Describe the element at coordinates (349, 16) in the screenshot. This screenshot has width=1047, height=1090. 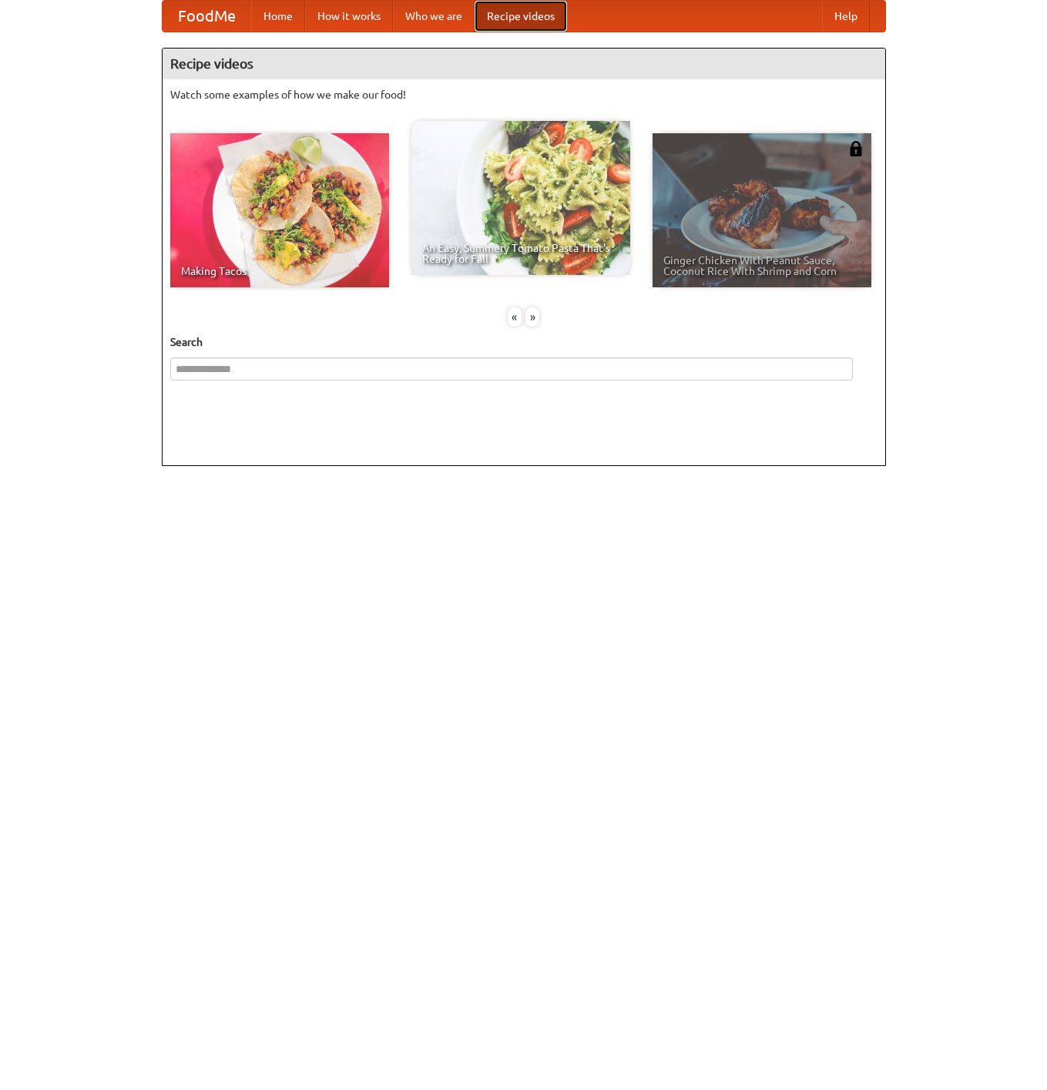
I see `a: How it works` at that location.